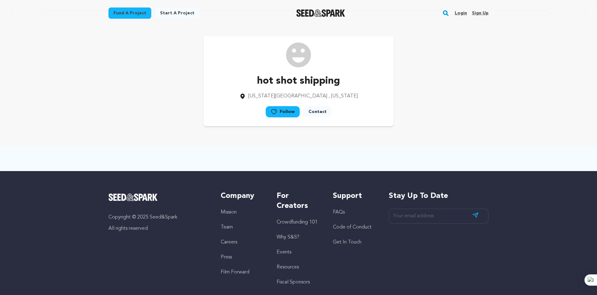  I want to click on a: Team, so click(227, 228).